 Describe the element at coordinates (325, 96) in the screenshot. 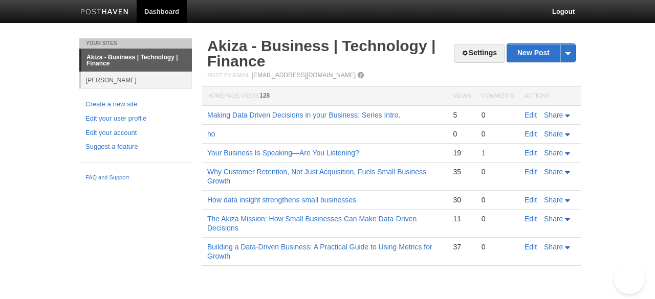

I see `th: Homepage Views` at that location.